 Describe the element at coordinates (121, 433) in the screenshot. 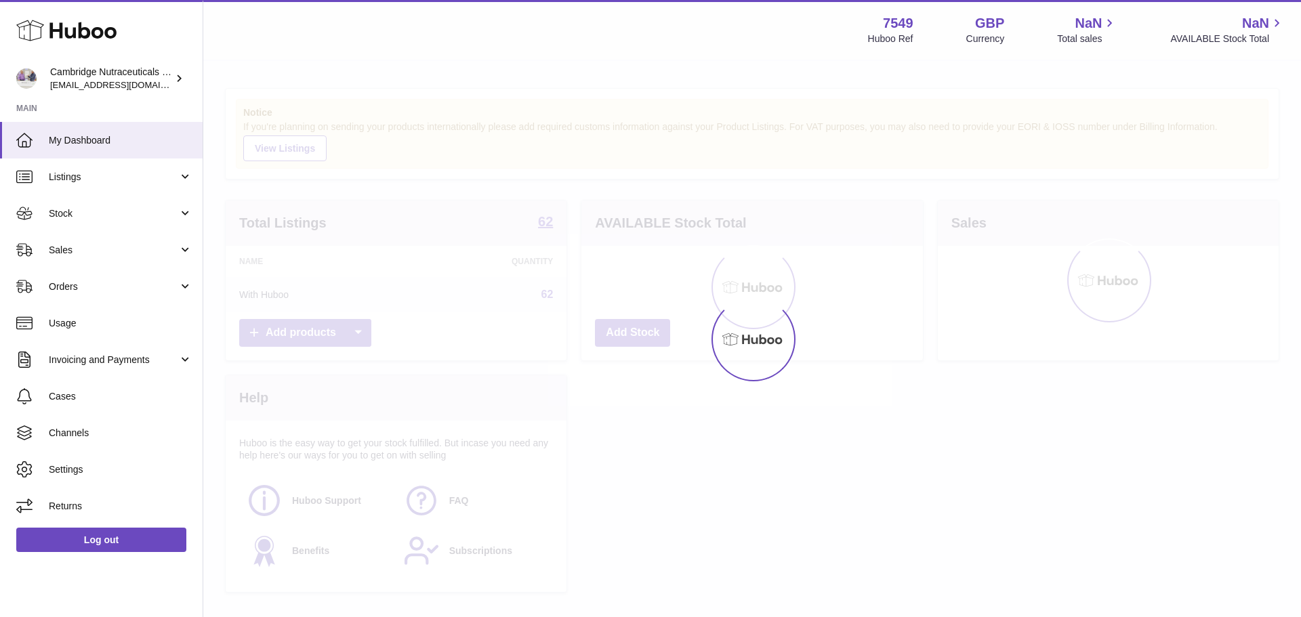

I see `span: Channels` at that location.